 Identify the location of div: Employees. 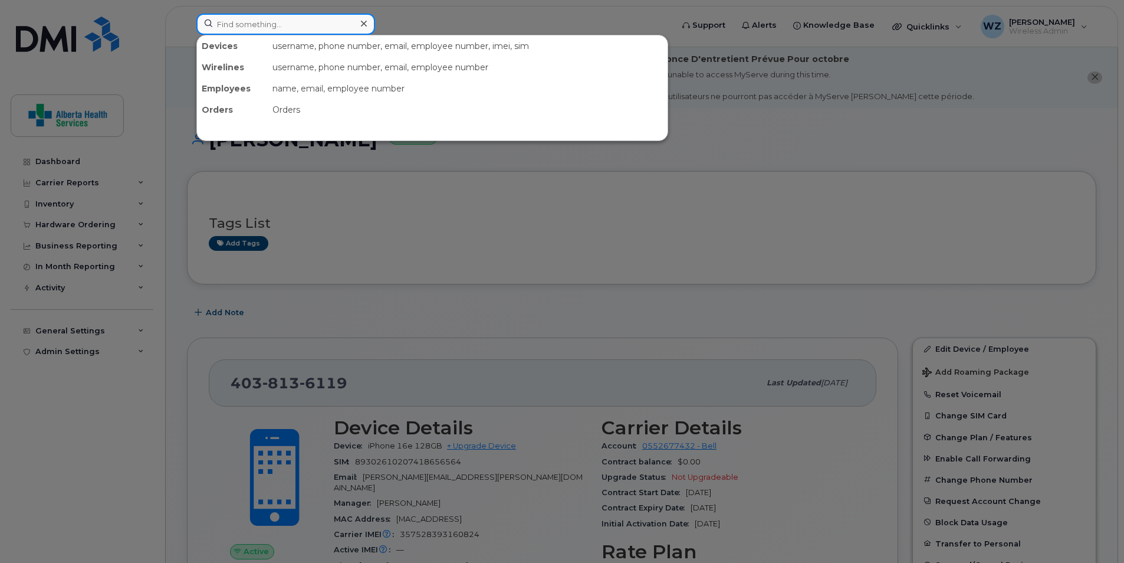
(232, 88).